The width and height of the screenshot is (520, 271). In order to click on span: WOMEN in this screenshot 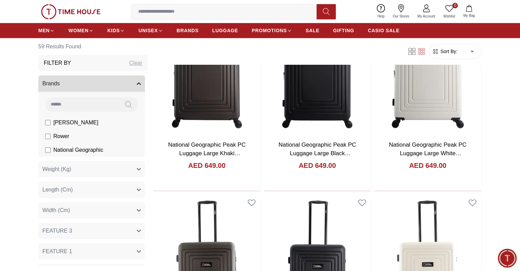, I will do `click(78, 30)`.